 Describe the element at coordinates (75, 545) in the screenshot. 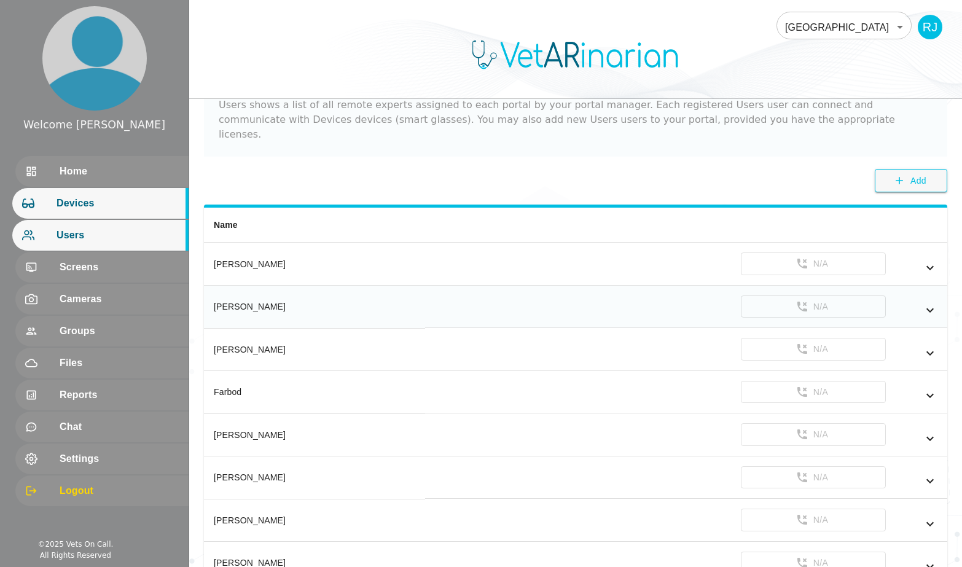

I see `div: © 2025 Vets On Call.` at that location.